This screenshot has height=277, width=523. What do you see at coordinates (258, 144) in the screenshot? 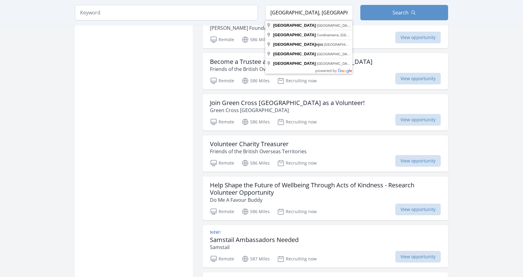
I see `h3: Volunteer Charity Treasurer` at bounding box center [258, 144].